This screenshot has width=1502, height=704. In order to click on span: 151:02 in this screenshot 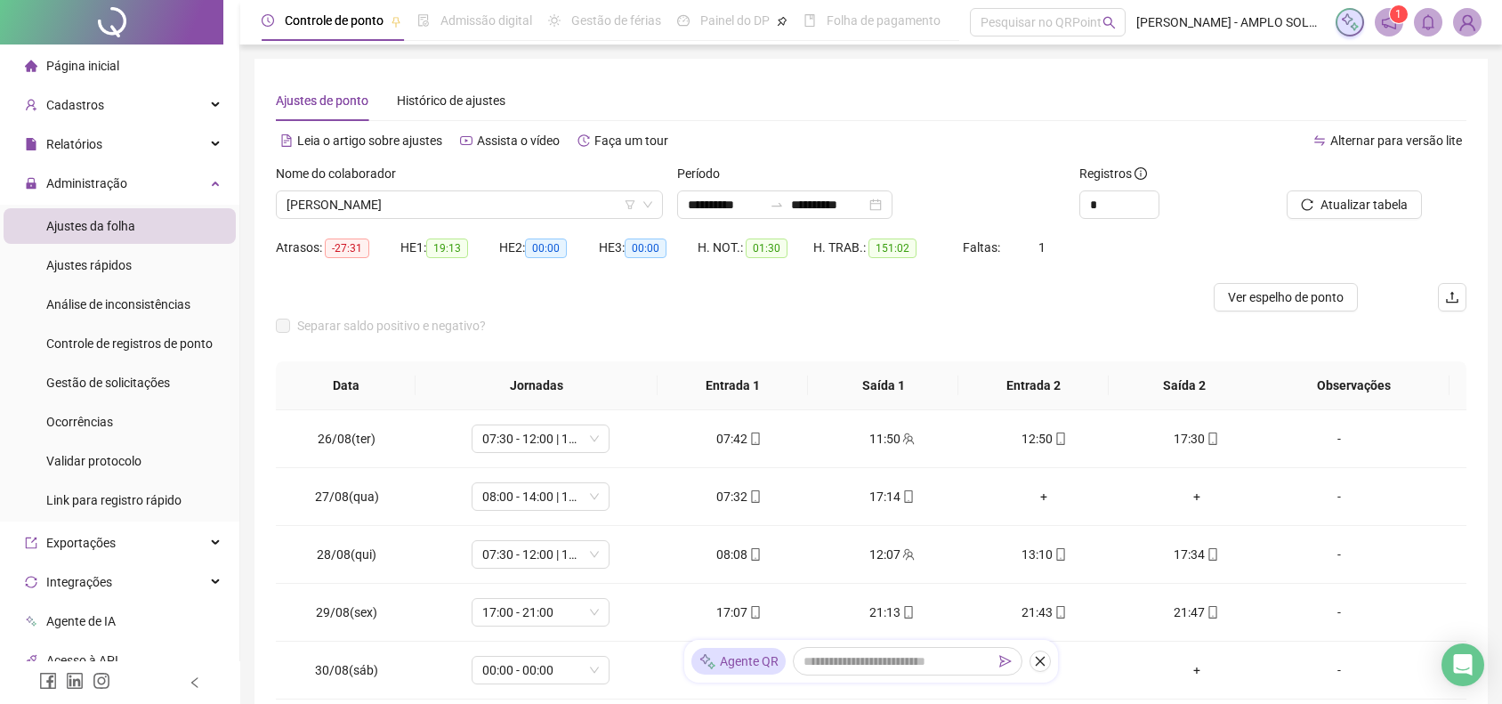, I will do `click(893, 248)`.